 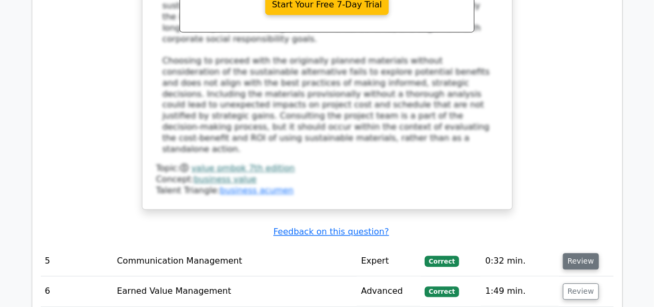 What do you see at coordinates (331, 232) in the screenshot?
I see `u: Feedback on this question?` at bounding box center [331, 232].